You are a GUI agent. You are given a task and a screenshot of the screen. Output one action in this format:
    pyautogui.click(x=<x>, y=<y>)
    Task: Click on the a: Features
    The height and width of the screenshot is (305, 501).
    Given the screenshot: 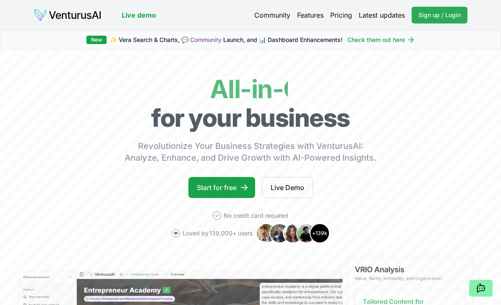 What is the action you would take?
    pyautogui.click(x=310, y=15)
    